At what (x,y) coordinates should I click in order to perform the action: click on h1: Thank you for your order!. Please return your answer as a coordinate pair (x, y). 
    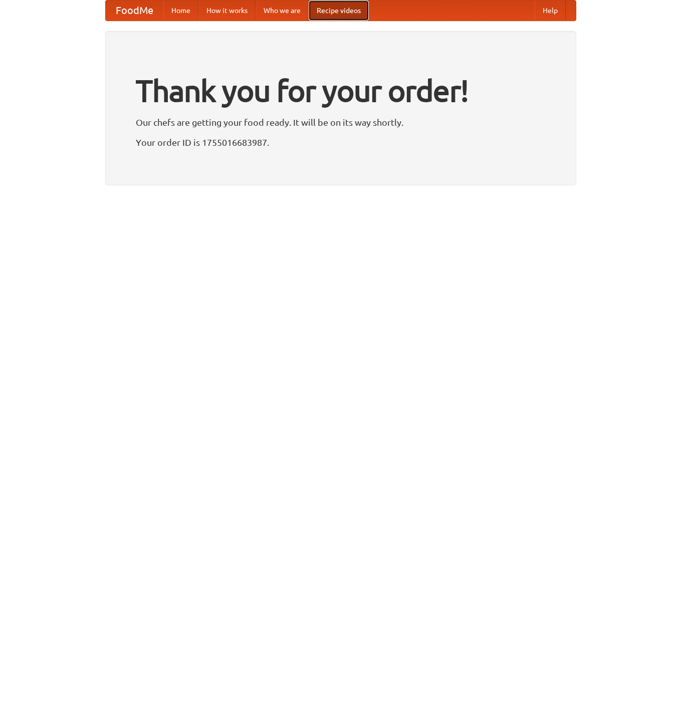
    Looking at the image, I should click on (341, 91).